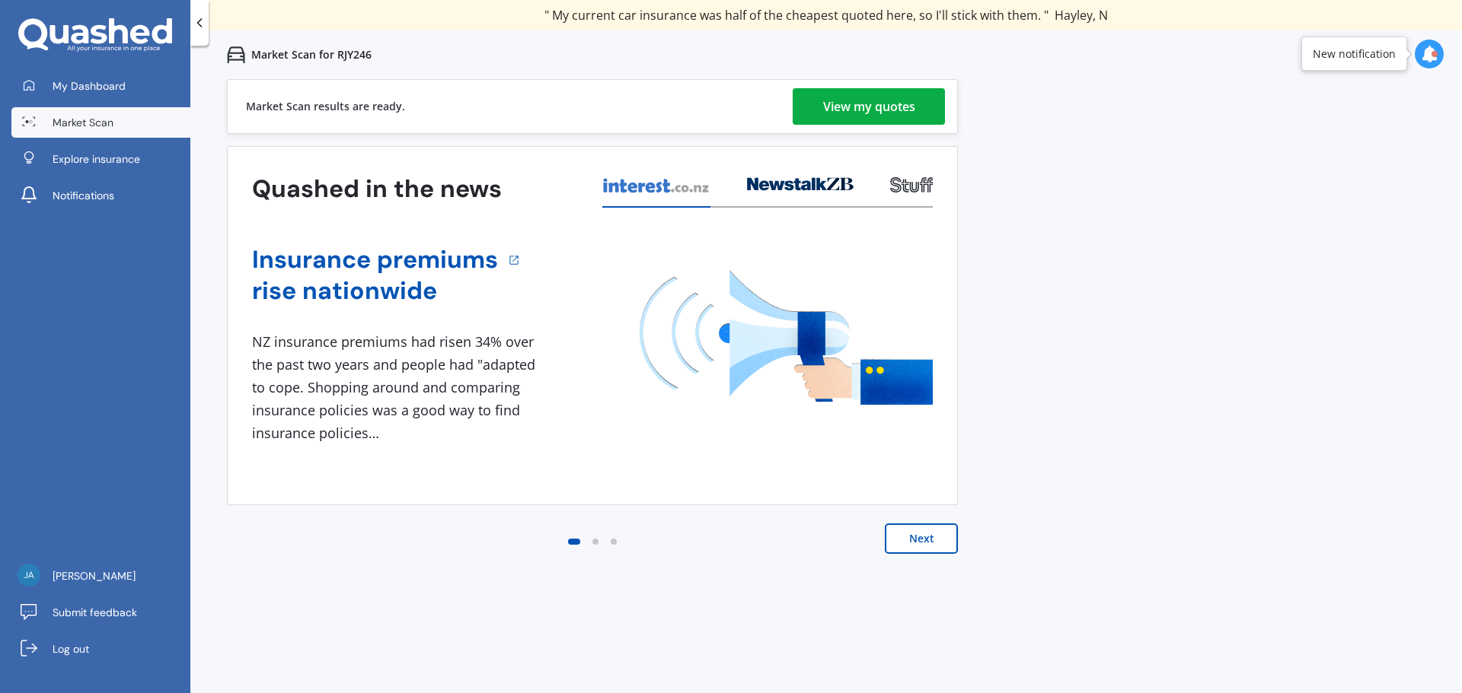 The height and width of the screenshot is (693, 1462). I want to click on span: Submit feedback, so click(94, 613).